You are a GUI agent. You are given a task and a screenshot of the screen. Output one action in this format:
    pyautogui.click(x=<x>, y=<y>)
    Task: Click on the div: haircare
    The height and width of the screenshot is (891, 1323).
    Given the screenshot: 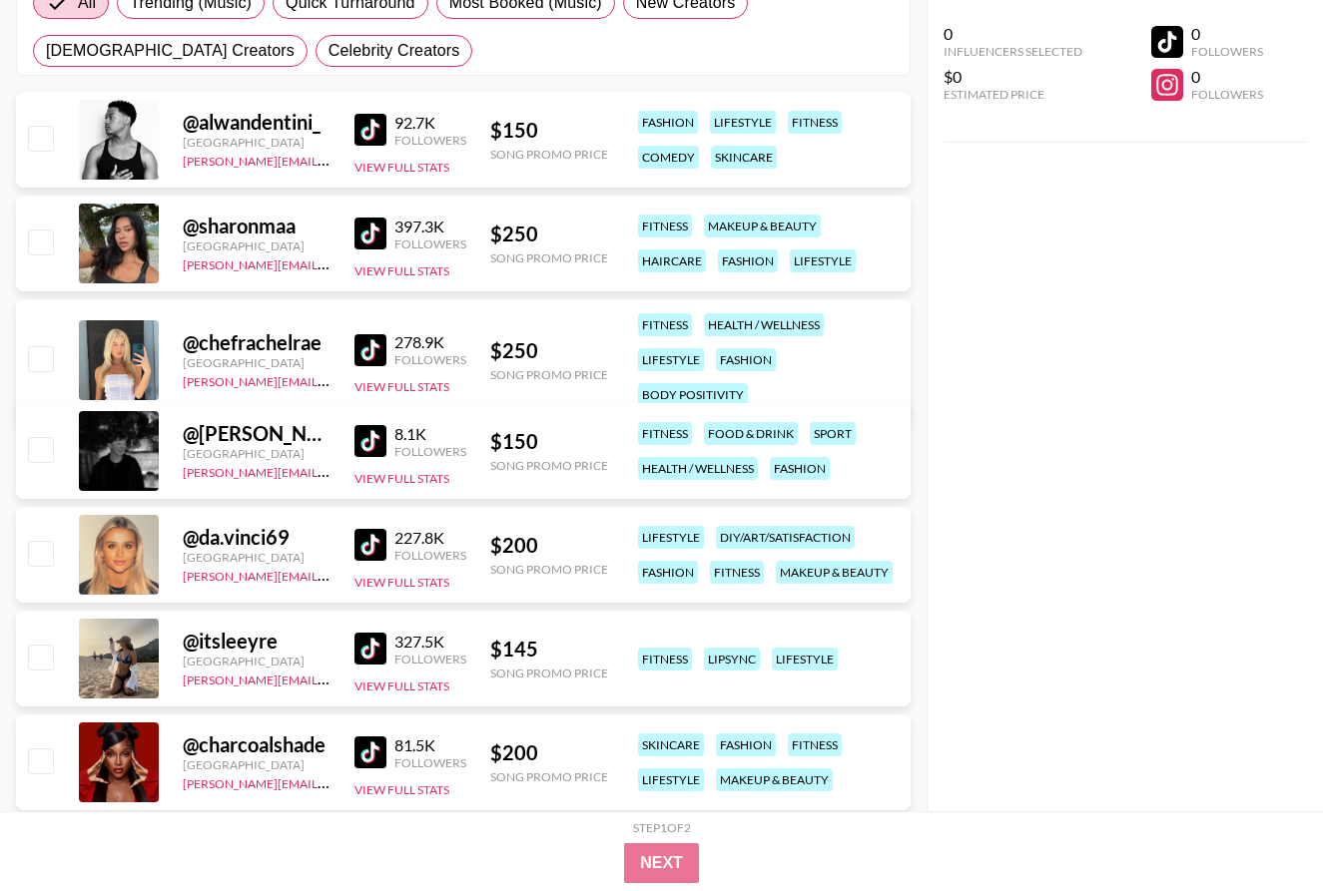 What is the action you would take?
    pyautogui.click(x=672, y=261)
    